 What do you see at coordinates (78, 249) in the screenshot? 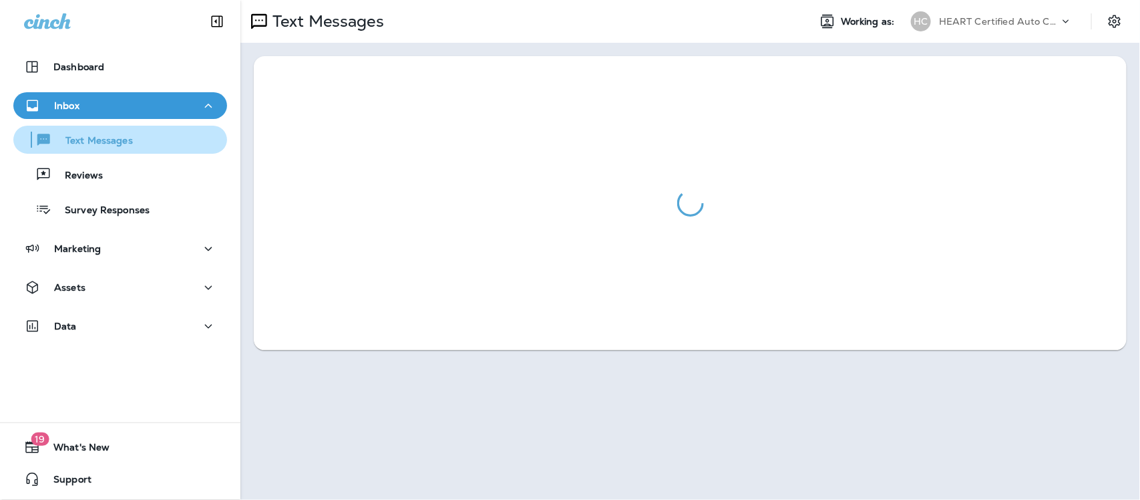
I see `p: Marketing` at bounding box center [78, 249].